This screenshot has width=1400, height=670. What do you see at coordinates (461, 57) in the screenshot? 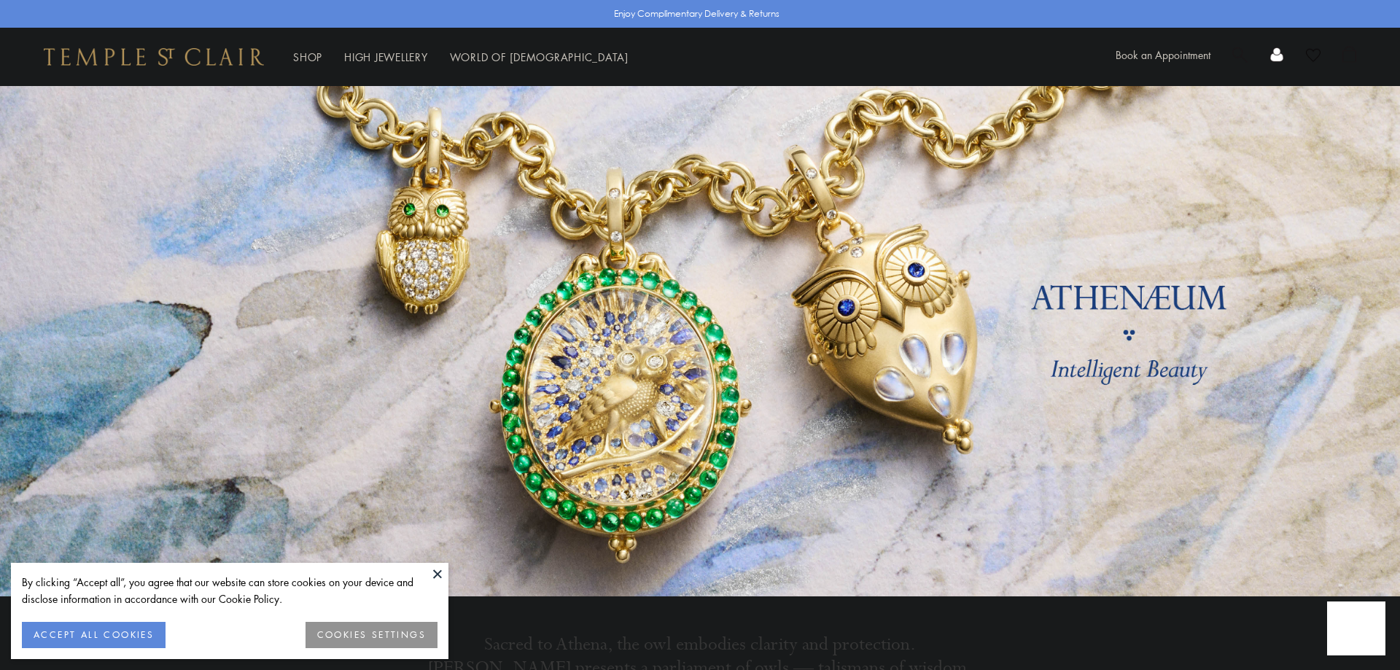
I see `nav: Main navigation` at bounding box center [461, 57].